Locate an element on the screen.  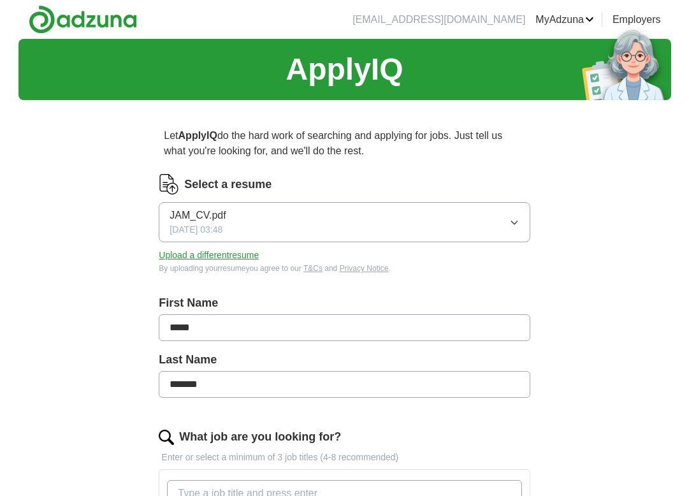
img: Adzuna logo is located at coordinates (83, 19).